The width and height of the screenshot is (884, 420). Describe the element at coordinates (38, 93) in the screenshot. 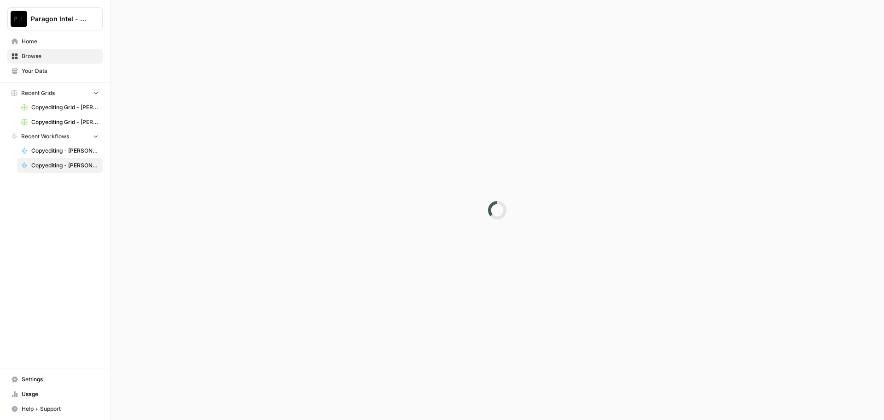

I see `span: Recent Grids` at that location.